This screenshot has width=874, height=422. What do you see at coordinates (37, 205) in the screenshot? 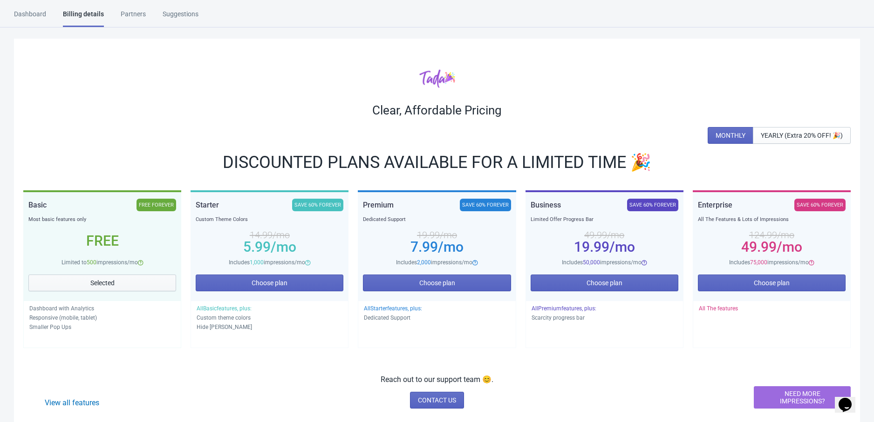
I see `div: Basic` at bounding box center [37, 205].